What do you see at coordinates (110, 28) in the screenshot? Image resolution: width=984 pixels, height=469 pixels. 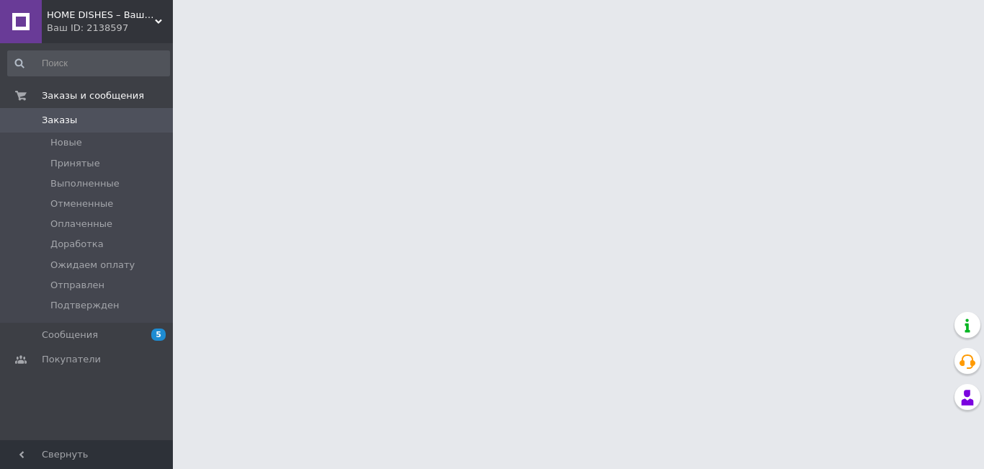 I see `div: Ваш ID: 2138597` at bounding box center [110, 28].